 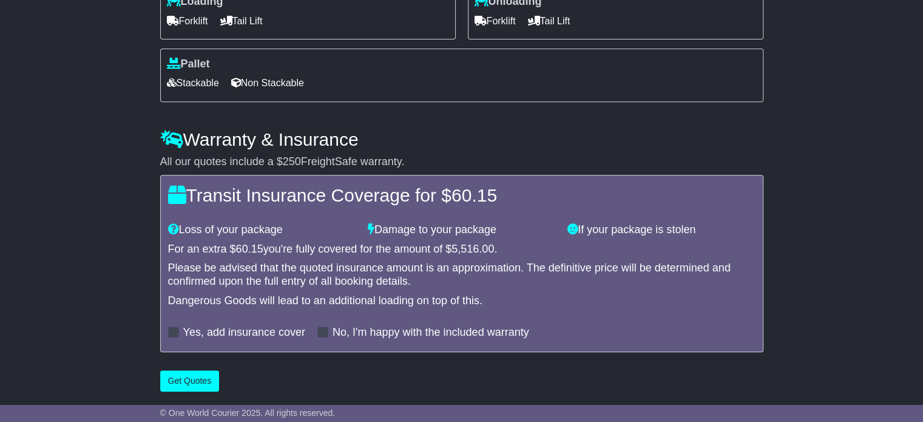 What do you see at coordinates (462, 250) in the screenshot?
I see `div: For an extra $ you're fully covered for the amount of $ .` at bounding box center [462, 250].